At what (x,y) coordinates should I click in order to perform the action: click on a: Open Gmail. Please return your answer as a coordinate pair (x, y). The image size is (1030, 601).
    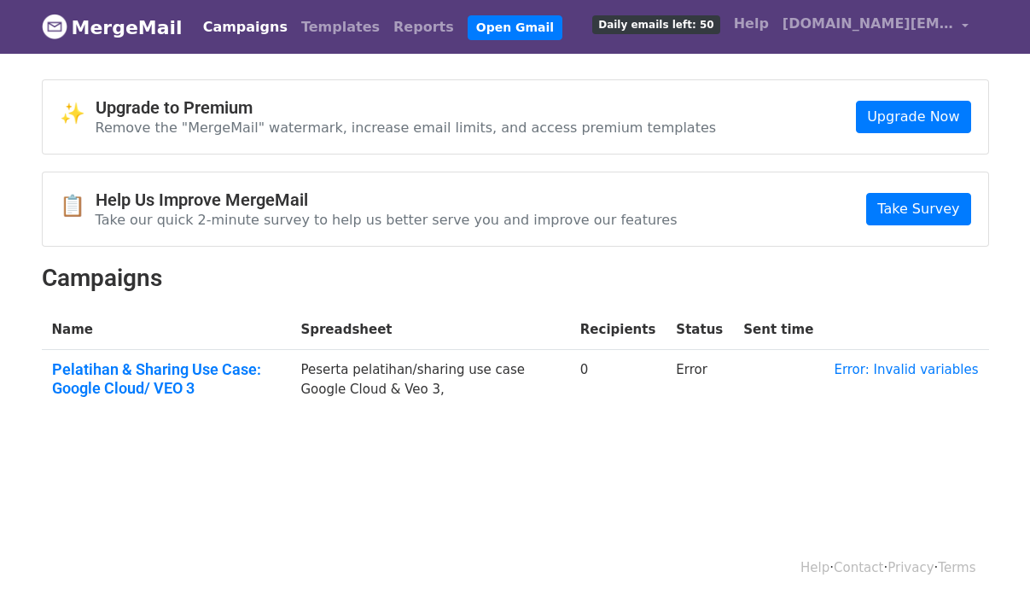
    Looking at the image, I should click on (515, 27).